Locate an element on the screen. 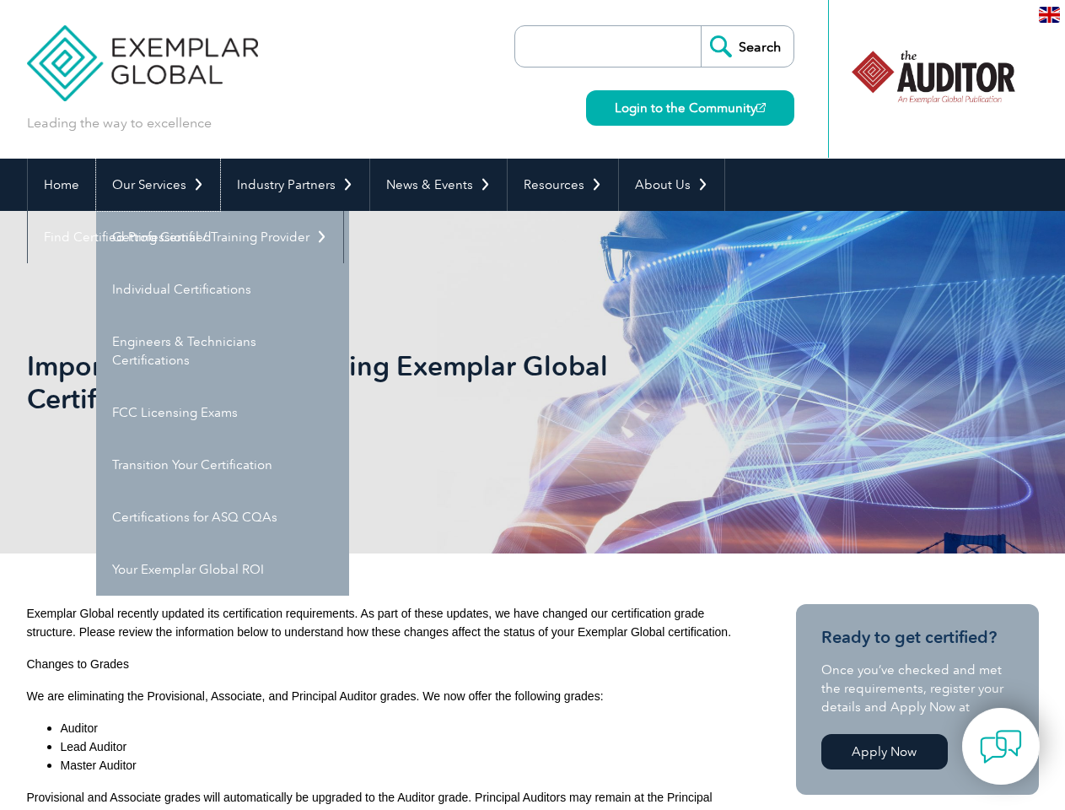 The image size is (1065, 810). input: Search is located at coordinates (747, 46).